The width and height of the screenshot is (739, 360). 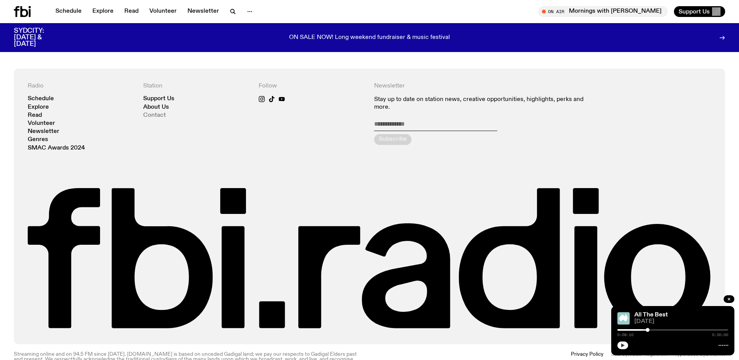 I want to click on h4: Newsletter, so click(x=485, y=86).